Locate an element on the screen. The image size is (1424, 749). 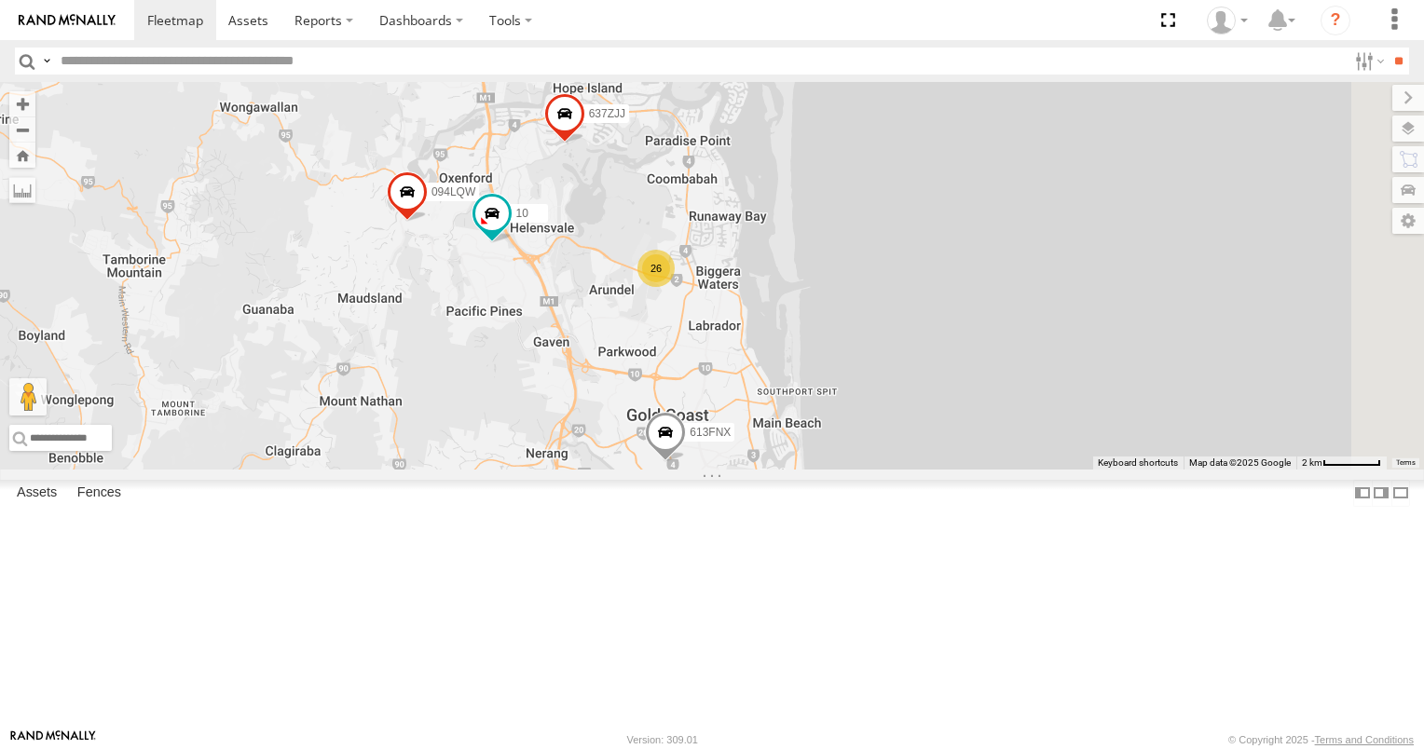
label: Map Settings is located at coordinates (1408, 221).